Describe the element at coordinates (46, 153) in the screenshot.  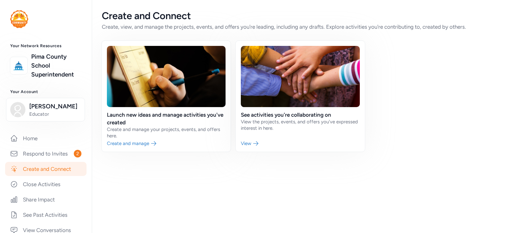
I see `a: Respond to Invites2` at that location.